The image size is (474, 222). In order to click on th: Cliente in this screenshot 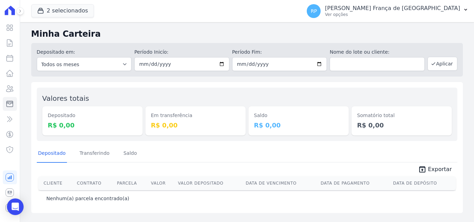, I will do `click(56, 184)`.